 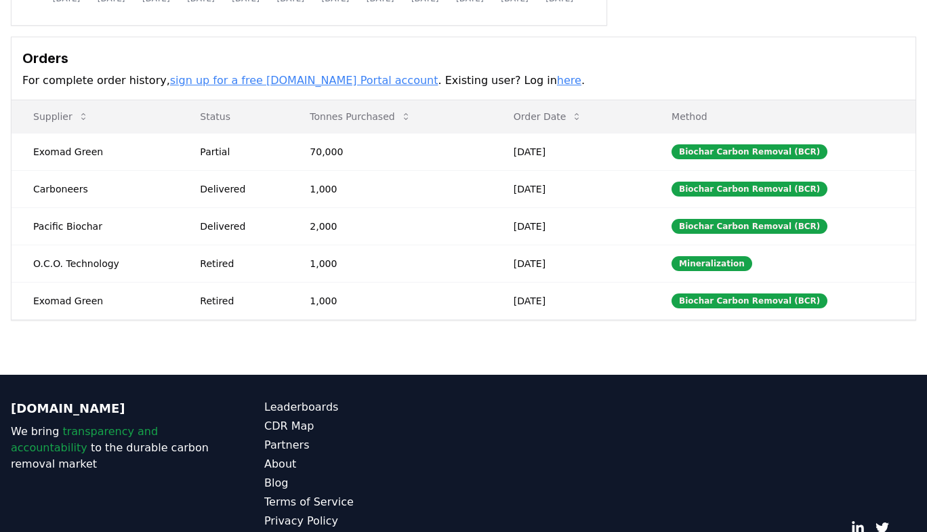 What do you see at coordinates (364, 483) in the screenshot?
I see `a: Blog` at bounding box center [364, 483].